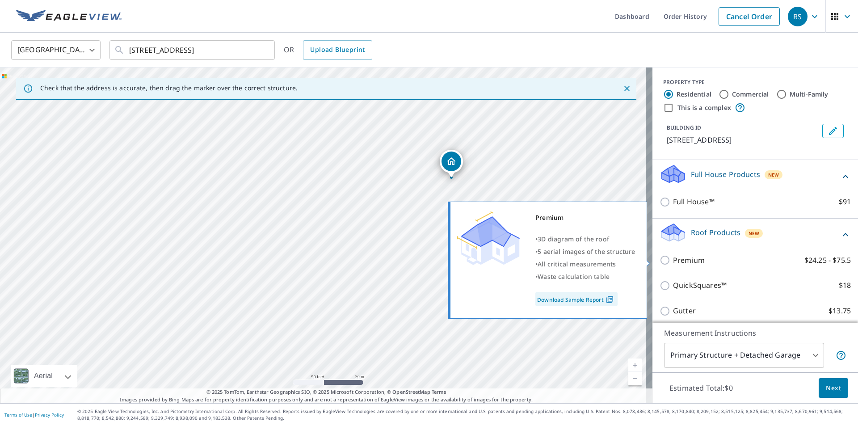  I want to click on a: Cancel Order, so click(749, 17).